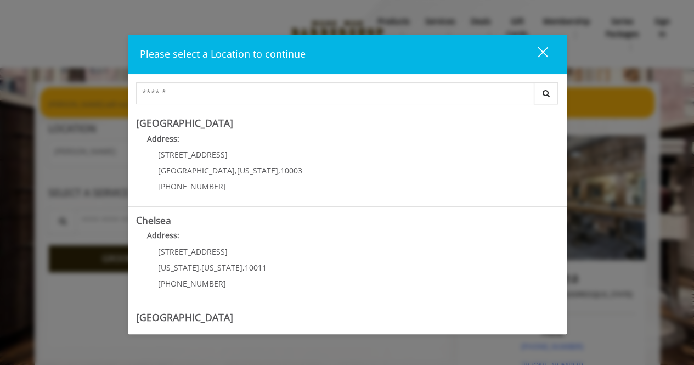  Describe the element at coordinates (223, 54) in the screenshot. I see `span: Please select a Location to continue` at that location.